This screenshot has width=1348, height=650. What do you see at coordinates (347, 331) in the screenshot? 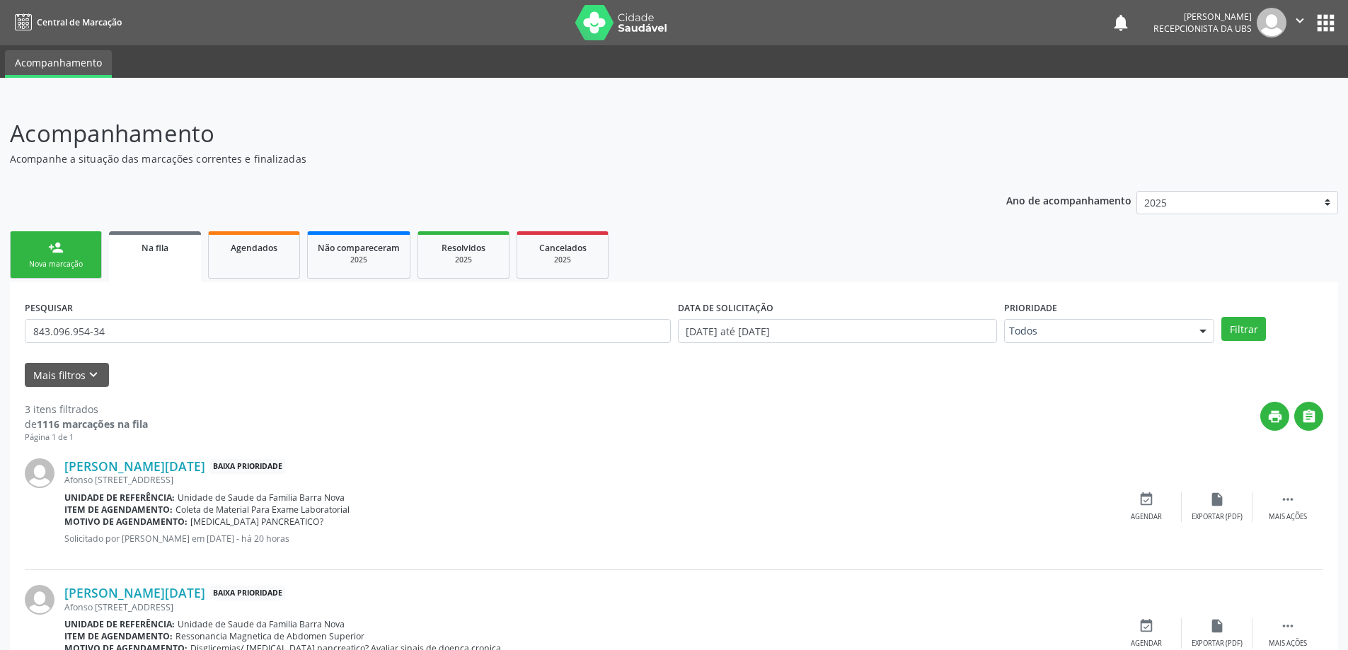
I see `input: Nome, CNS` at bounding box center [347, 331].